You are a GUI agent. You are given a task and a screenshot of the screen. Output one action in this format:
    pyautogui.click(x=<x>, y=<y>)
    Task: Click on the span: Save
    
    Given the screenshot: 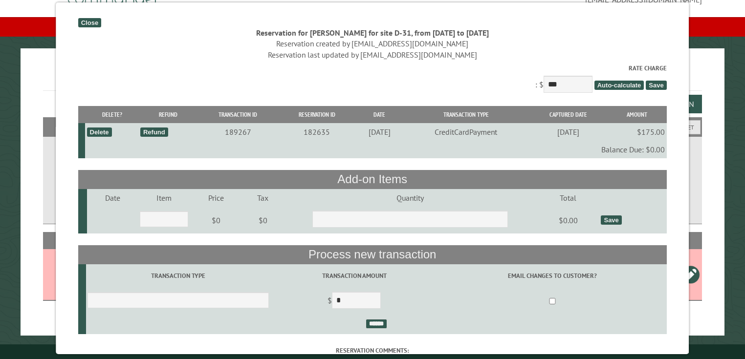 What is the action you would take?
    pyautogui.click(x=657, y=85)
    